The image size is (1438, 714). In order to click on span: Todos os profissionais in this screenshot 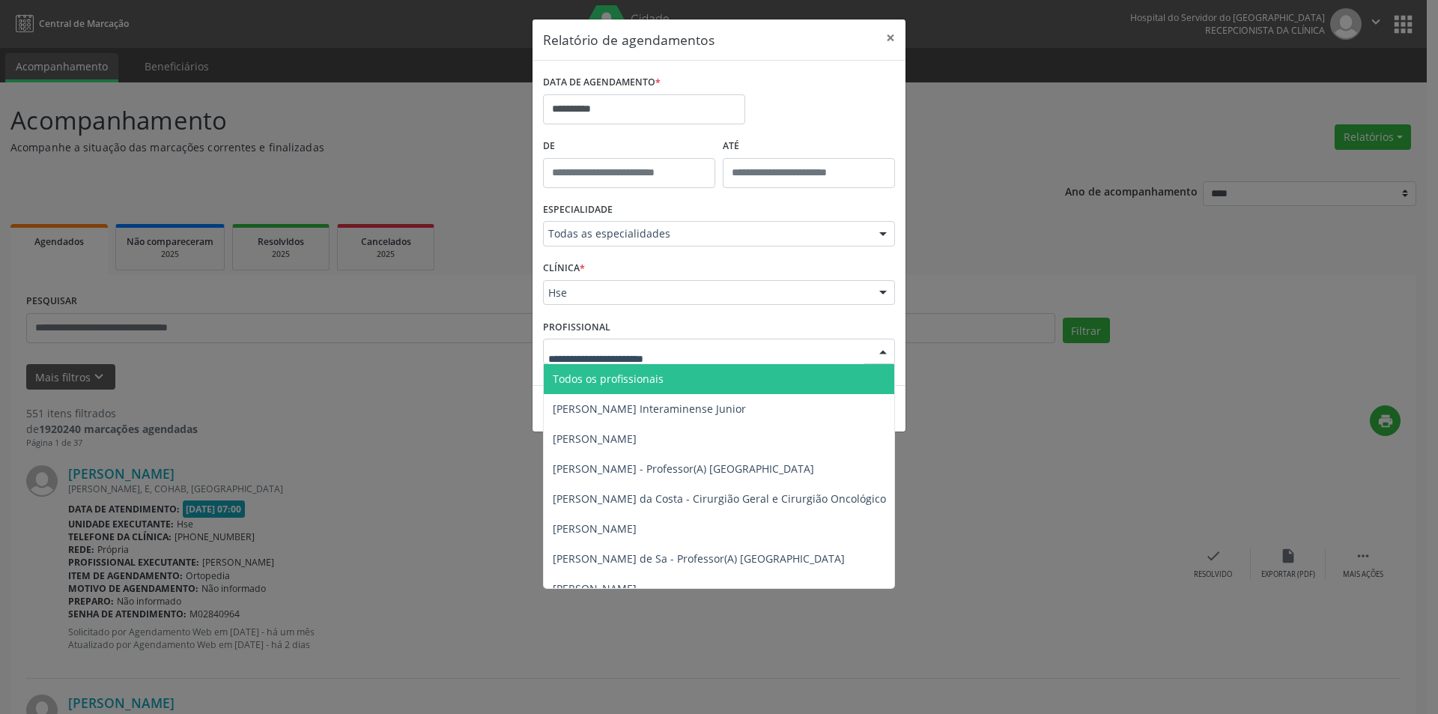, I will do `click(608, 378)`.